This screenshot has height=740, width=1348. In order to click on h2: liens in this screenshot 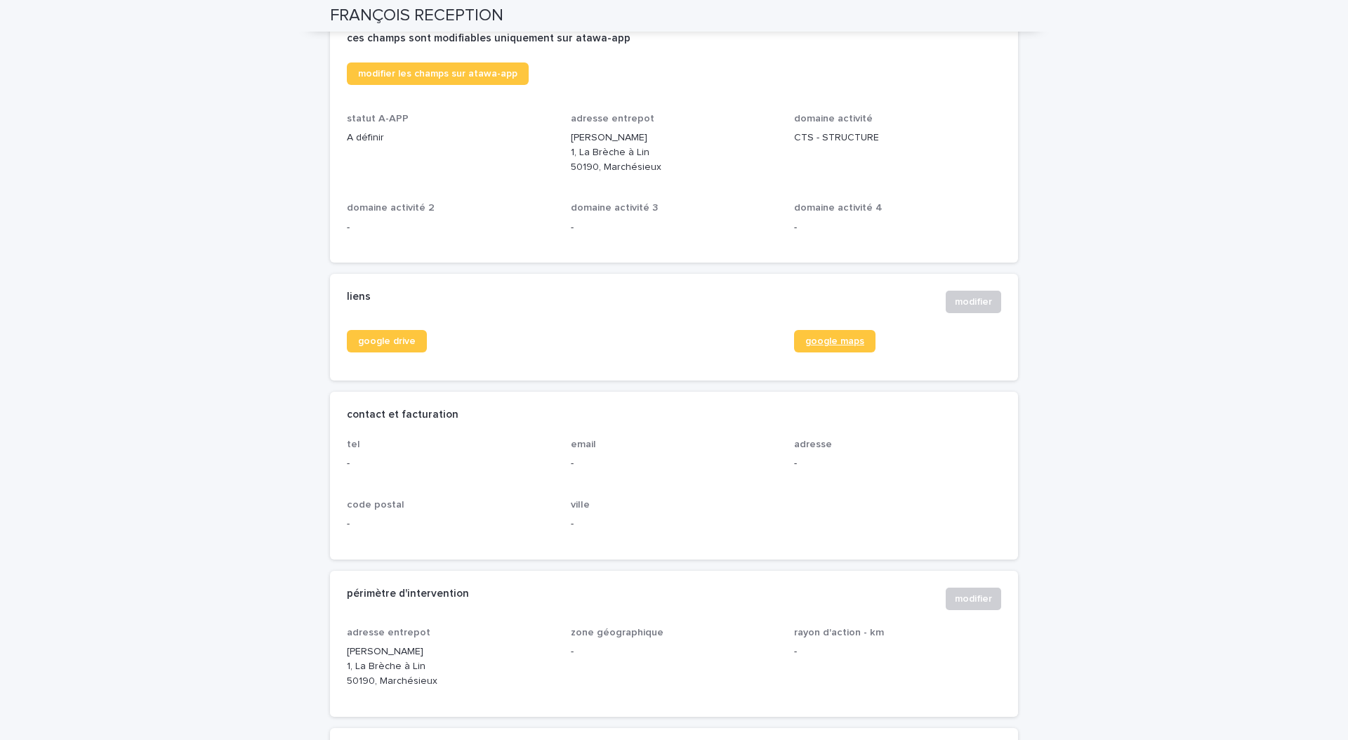, I will do `click(359, 297)`.